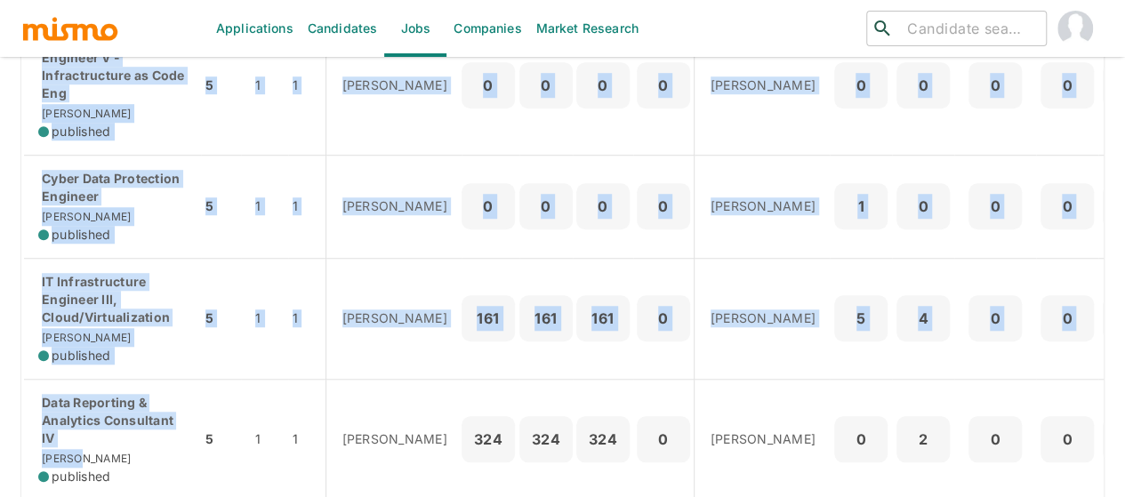 This screenshot has width=1125, height=497. Describe the element at coordinates (112, 300) in the screenshot. I see `p: IT Infrastructure Engineer III, Cloud/Virtualization` at that location.